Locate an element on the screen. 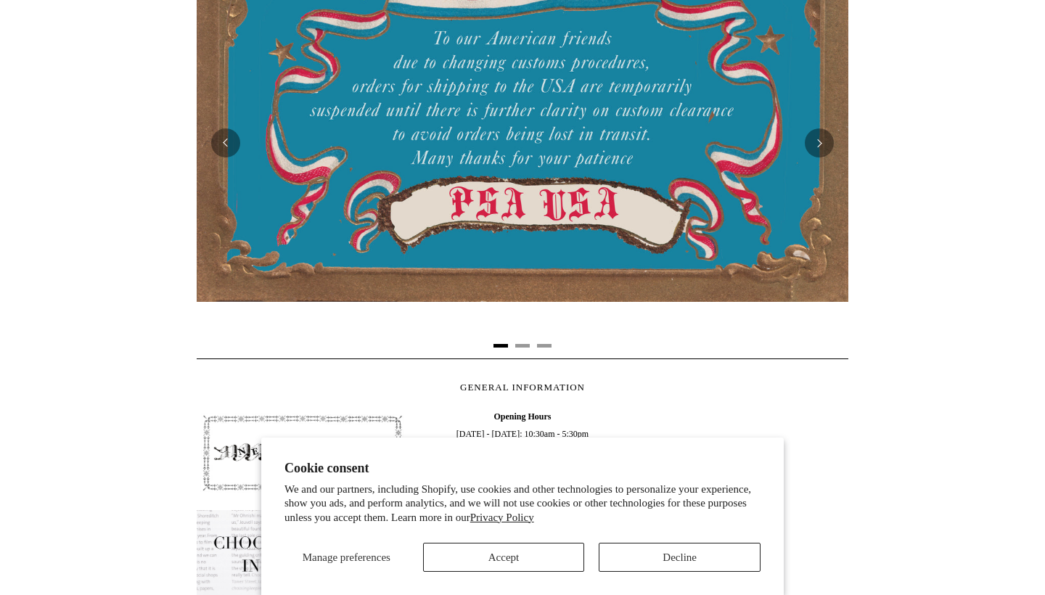 The height and width of the screenshot is (595, 1045). button: Page 1 is located at coordinates (501, 346).